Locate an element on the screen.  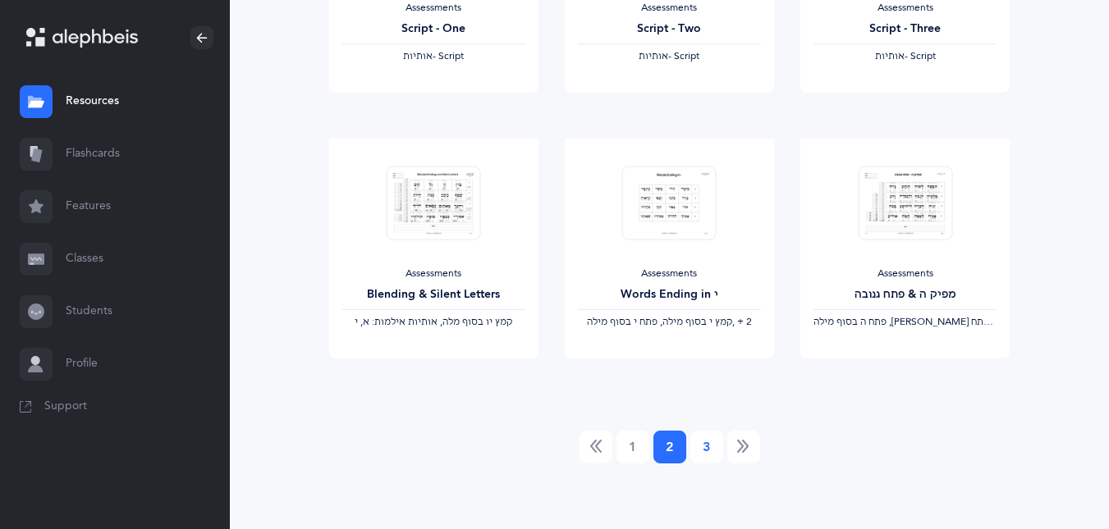
div: Script - Three is located at coordinates (904, 29).